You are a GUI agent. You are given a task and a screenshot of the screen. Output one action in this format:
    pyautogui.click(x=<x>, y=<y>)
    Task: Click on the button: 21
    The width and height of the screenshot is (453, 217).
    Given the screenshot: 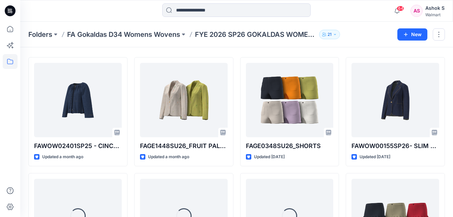 What is the action you would take?
    pyautogui.click(x=330, y=34)
    